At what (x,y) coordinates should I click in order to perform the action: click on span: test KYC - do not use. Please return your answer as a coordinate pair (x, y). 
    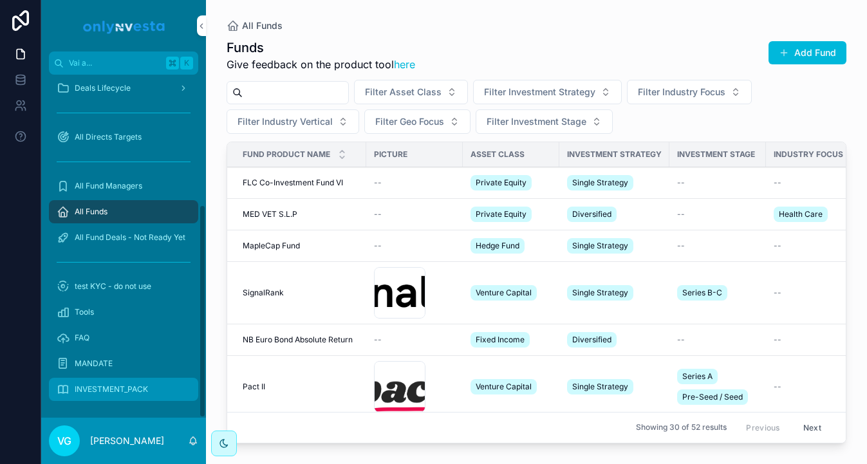
    Looking at the image, I should click on (113, 286).